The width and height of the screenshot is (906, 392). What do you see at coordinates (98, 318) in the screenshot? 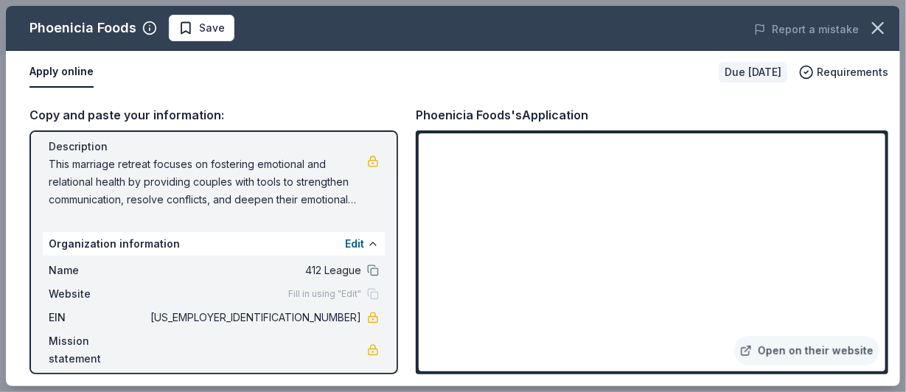
I see `span: EIN` at bounding box center [98, 318].